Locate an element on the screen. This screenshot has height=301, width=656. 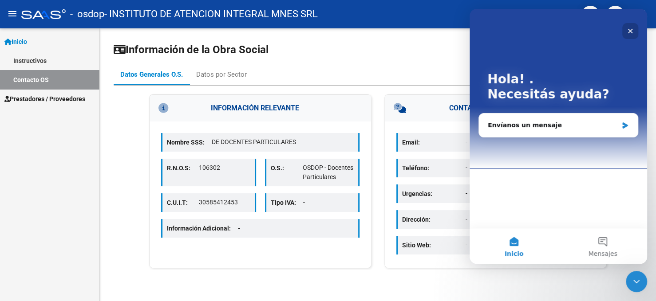
p: 106302 is located at coordinates (224, 168).